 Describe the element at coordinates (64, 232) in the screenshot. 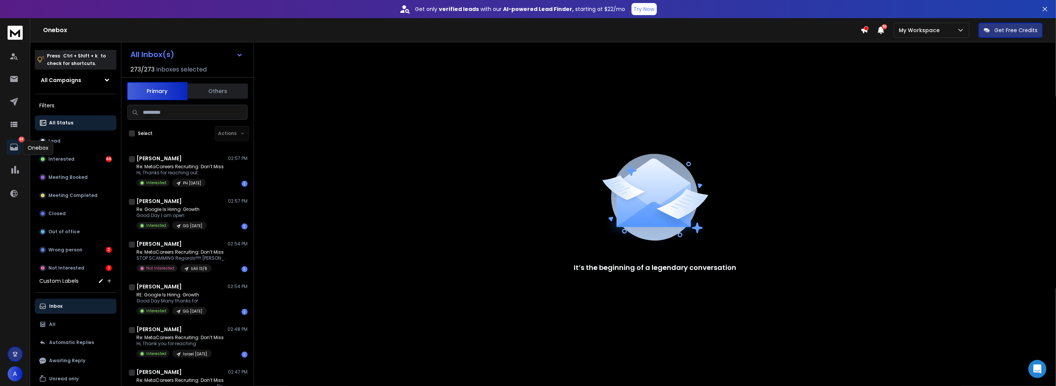

I see `p: Out of office` at that location.